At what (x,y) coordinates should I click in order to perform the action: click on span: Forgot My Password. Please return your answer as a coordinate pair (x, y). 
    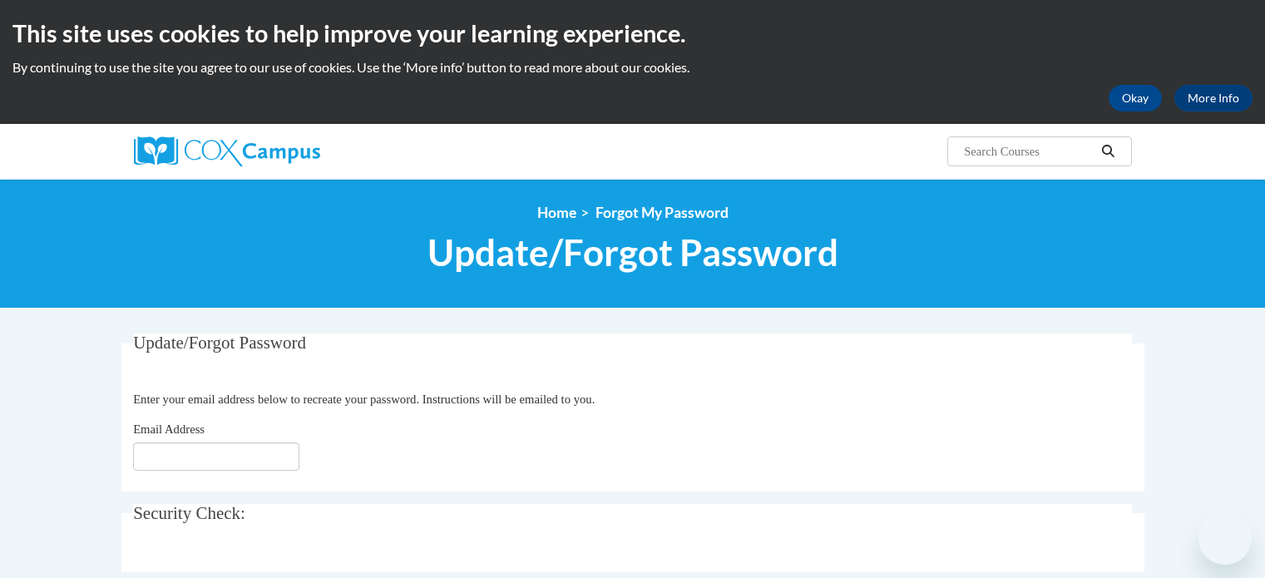
    Looking at the image, I should click on (662, 212).